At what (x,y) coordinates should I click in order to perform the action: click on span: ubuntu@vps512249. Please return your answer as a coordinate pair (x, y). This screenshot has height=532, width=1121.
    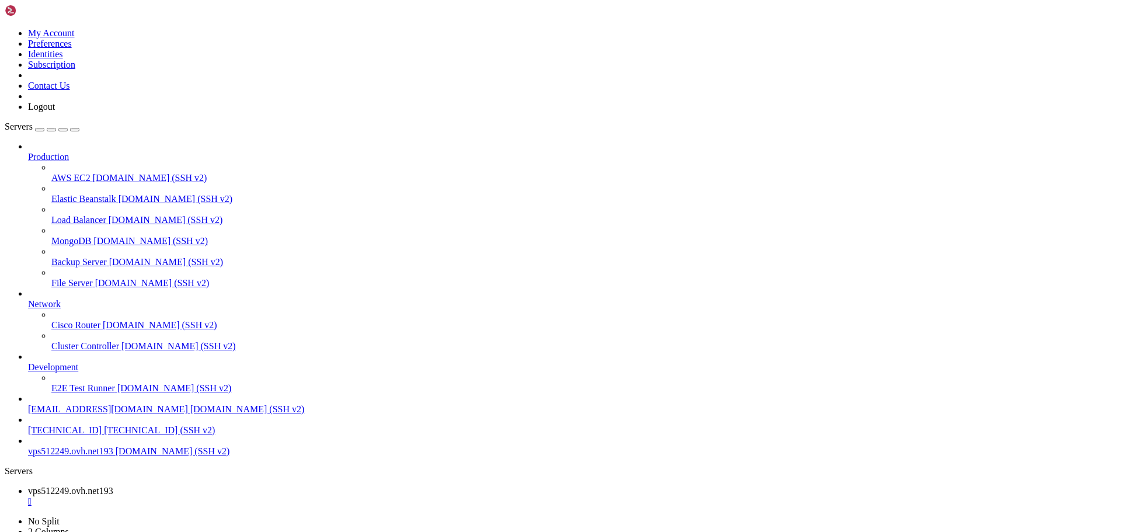
    Looking at the image, I should click on (42, 248).